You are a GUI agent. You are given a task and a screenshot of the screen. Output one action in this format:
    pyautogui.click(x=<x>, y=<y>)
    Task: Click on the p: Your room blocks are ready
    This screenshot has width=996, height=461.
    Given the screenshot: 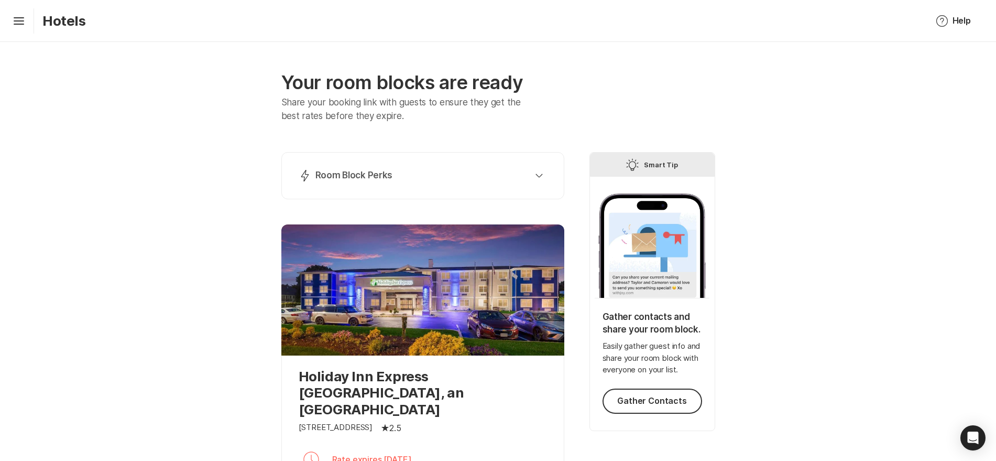 What is the action you would take?
    pyautogui.click(x=423, y=82)
    